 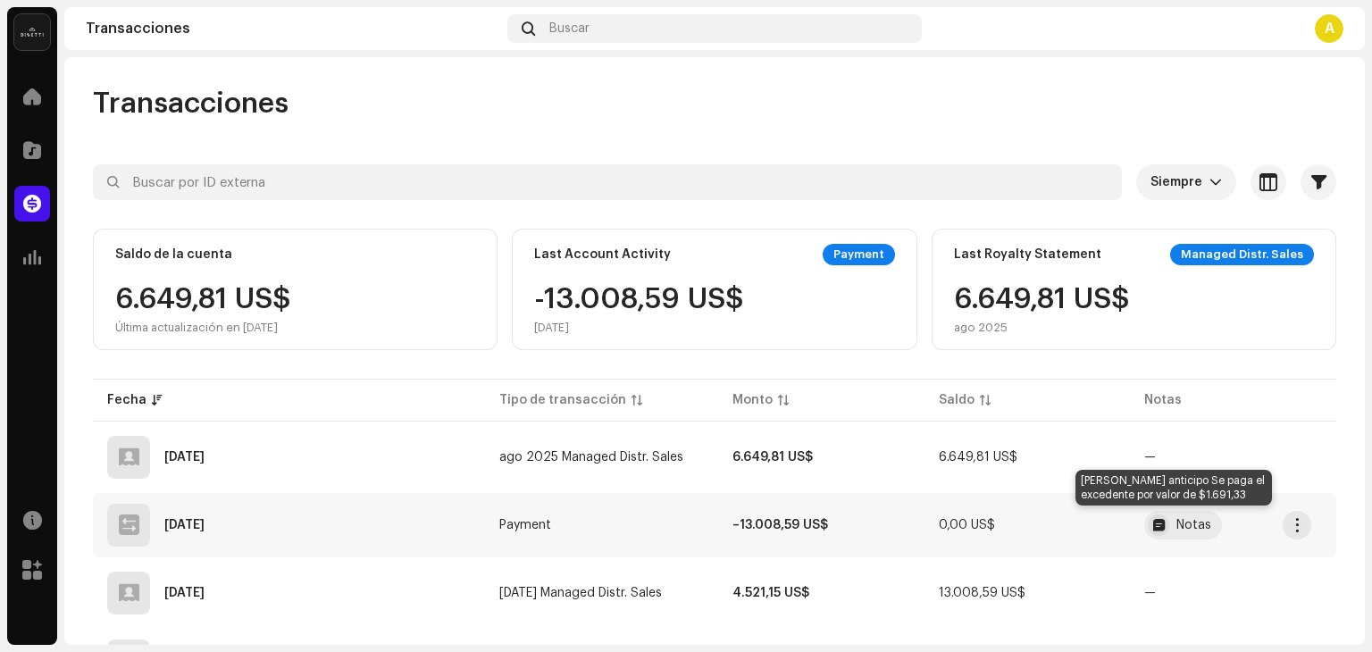 I want to click on div: Payment, so click(x=859, y=255).